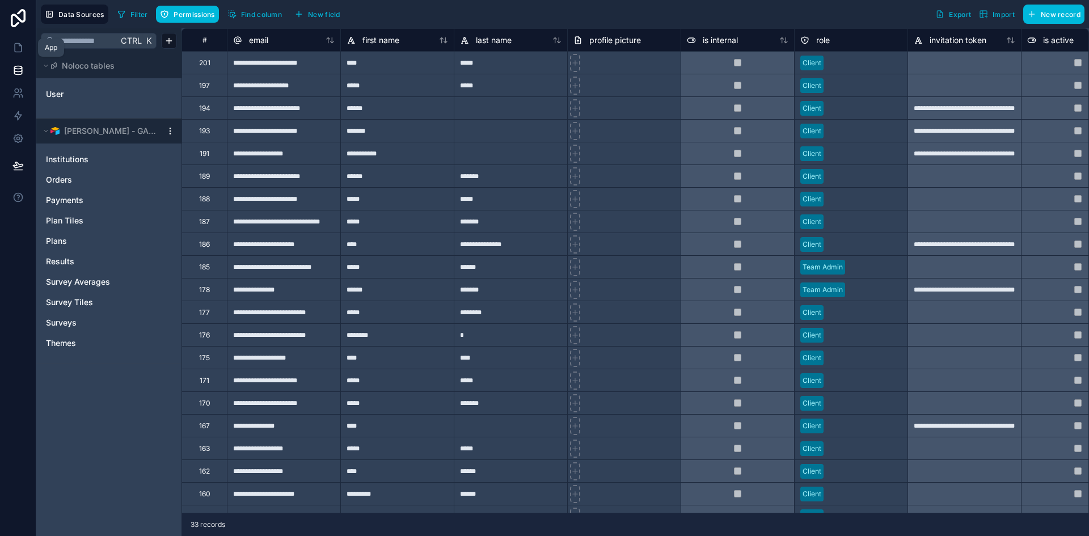 The image size is (1089, 536). Describe the element at coordinates (960, 14) in the screenshot. I see `span: Export` at that location.